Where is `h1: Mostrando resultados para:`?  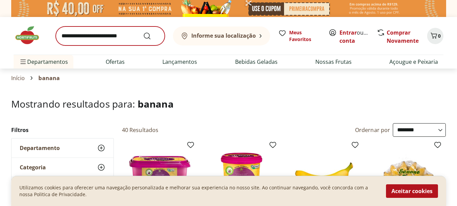 h1: Mostrando resultados para: is located at coordinates (229, 104).